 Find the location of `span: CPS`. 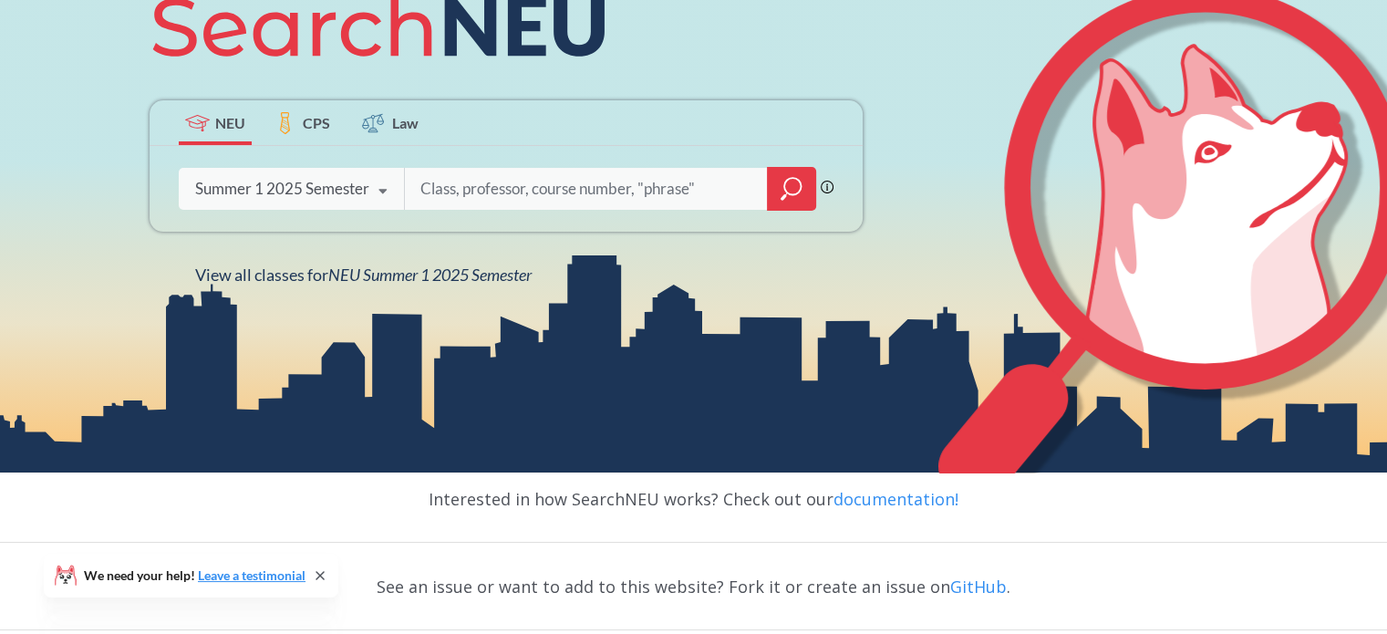

span: CPS is located at coordinates (316, 122).